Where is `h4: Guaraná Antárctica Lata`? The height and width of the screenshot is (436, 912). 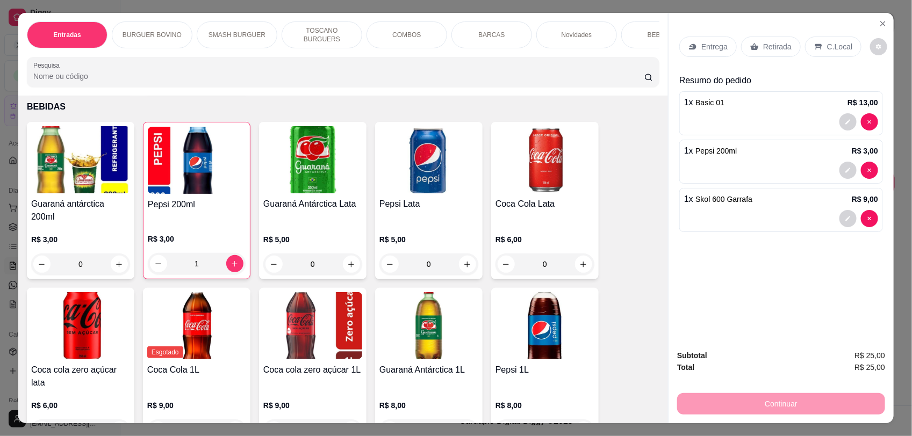
h4: Guaraná Antárctica Lata is located at coordinates (313, 204).